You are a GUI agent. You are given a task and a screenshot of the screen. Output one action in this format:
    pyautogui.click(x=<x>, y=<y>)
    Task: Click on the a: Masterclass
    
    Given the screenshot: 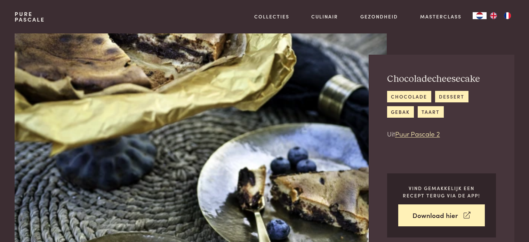 What is the action you would take?
    pyautogui.click(x=440, y=16)
    